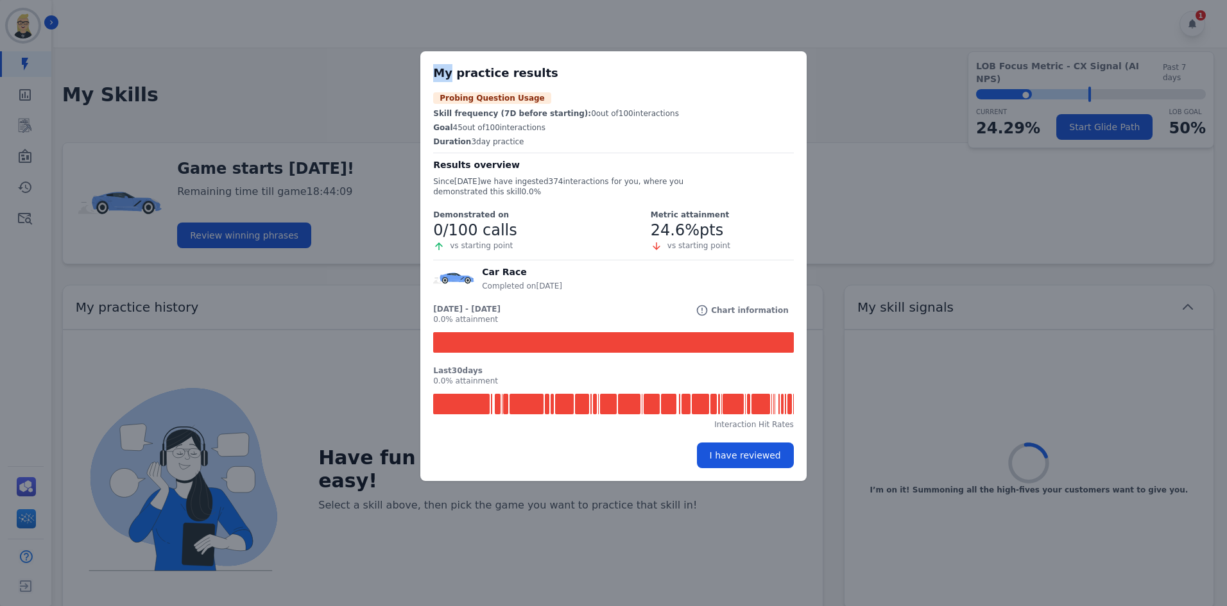  I want to click on p: Demonstrated on, so click(475, 215).